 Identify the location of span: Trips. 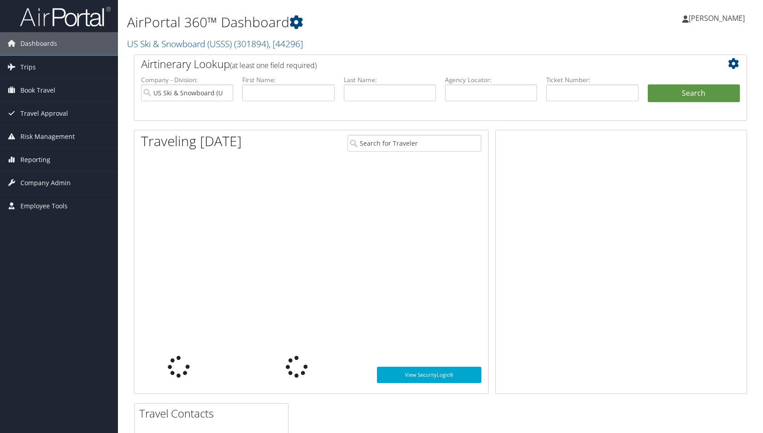
(28, 67).